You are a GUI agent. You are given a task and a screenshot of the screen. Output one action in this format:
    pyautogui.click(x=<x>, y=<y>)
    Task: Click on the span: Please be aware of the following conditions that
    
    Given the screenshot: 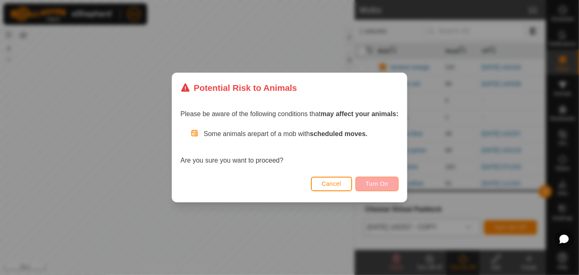 What is the action you would take?
    pyautogui.click(x=290, y=114)
    